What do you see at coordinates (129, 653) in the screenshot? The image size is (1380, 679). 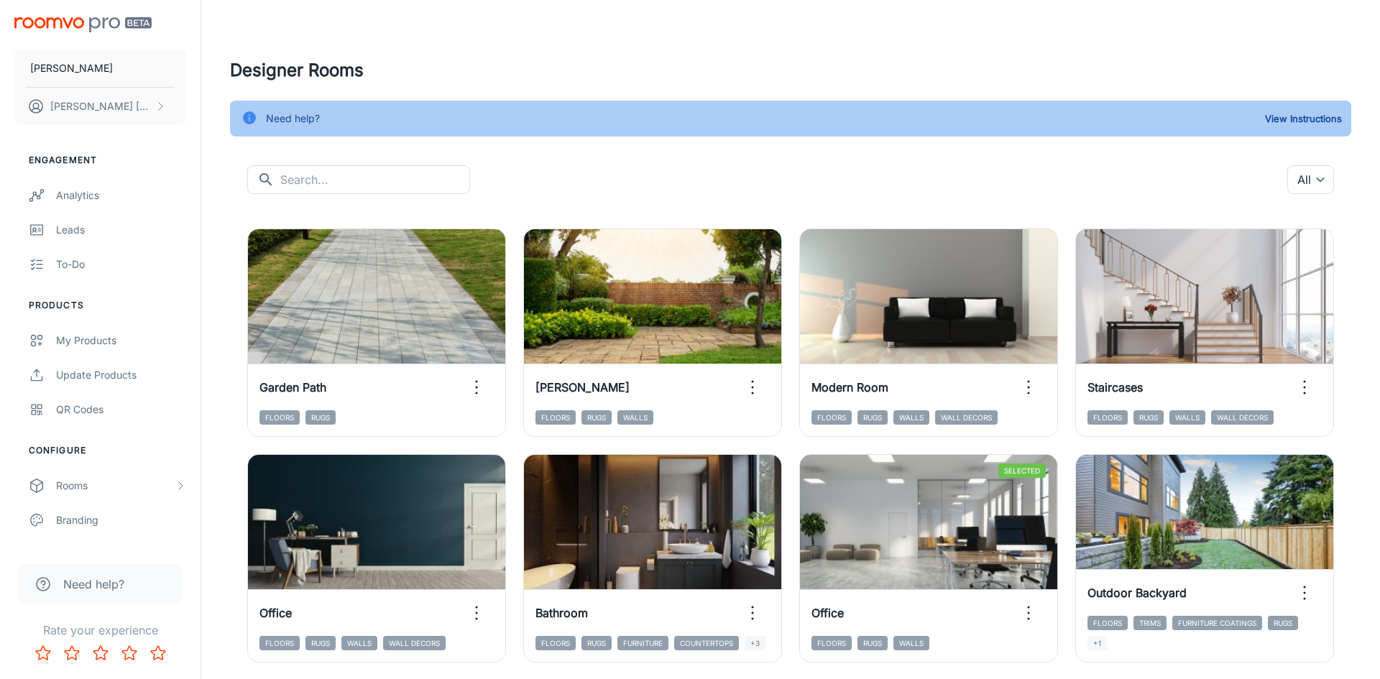 I see `button: Rate 4 star` at bounding box center [129, 653].